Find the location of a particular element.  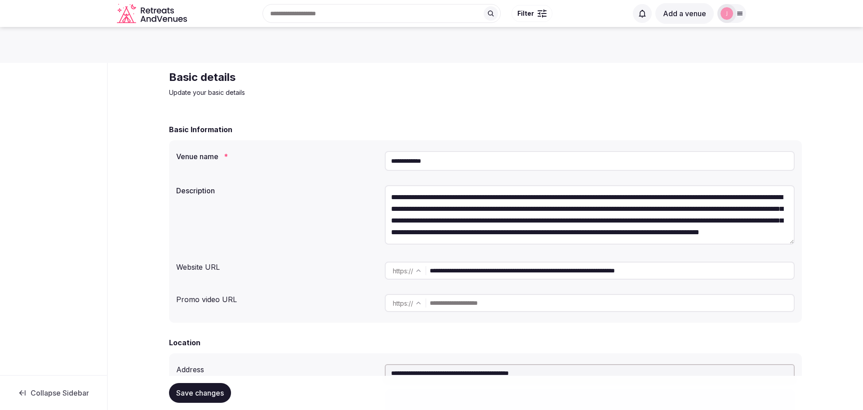

div: Website URL is located at coordinates (277, 265).